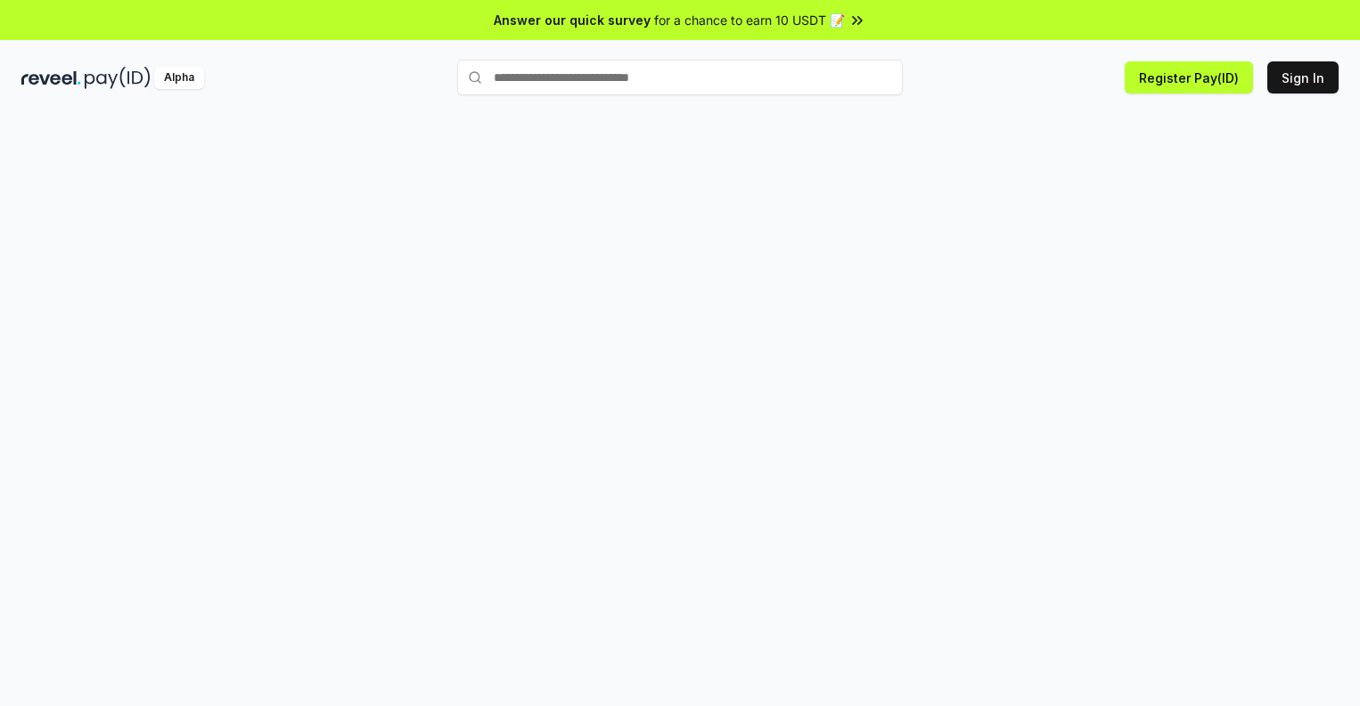 This screenshot has height=706, width=1360. I want to click on button: Sign In, so click(1303, 78).